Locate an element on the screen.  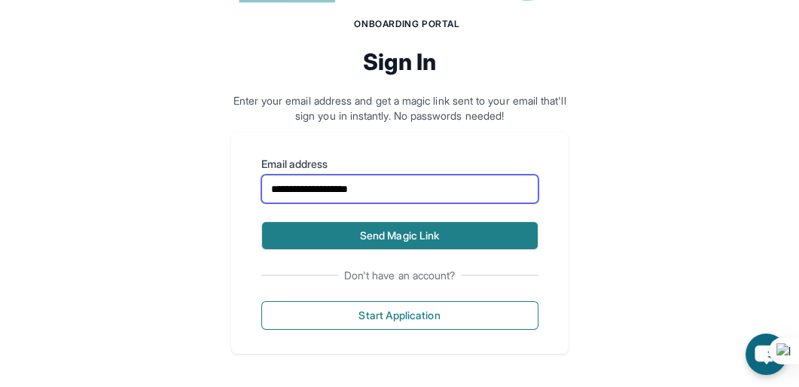
button: Send Magic Link is located at coordinates (400, 236).